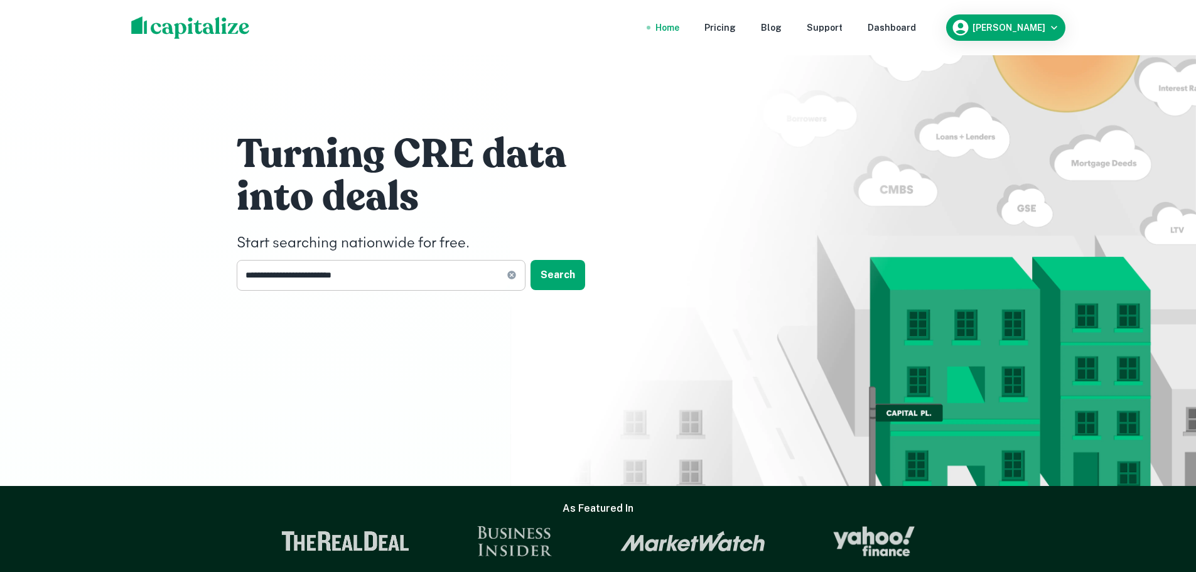  What do you see at coordinates (891, 28) in the screenshot?
I see `div: Dashboard` at bounding box center [891, 28].